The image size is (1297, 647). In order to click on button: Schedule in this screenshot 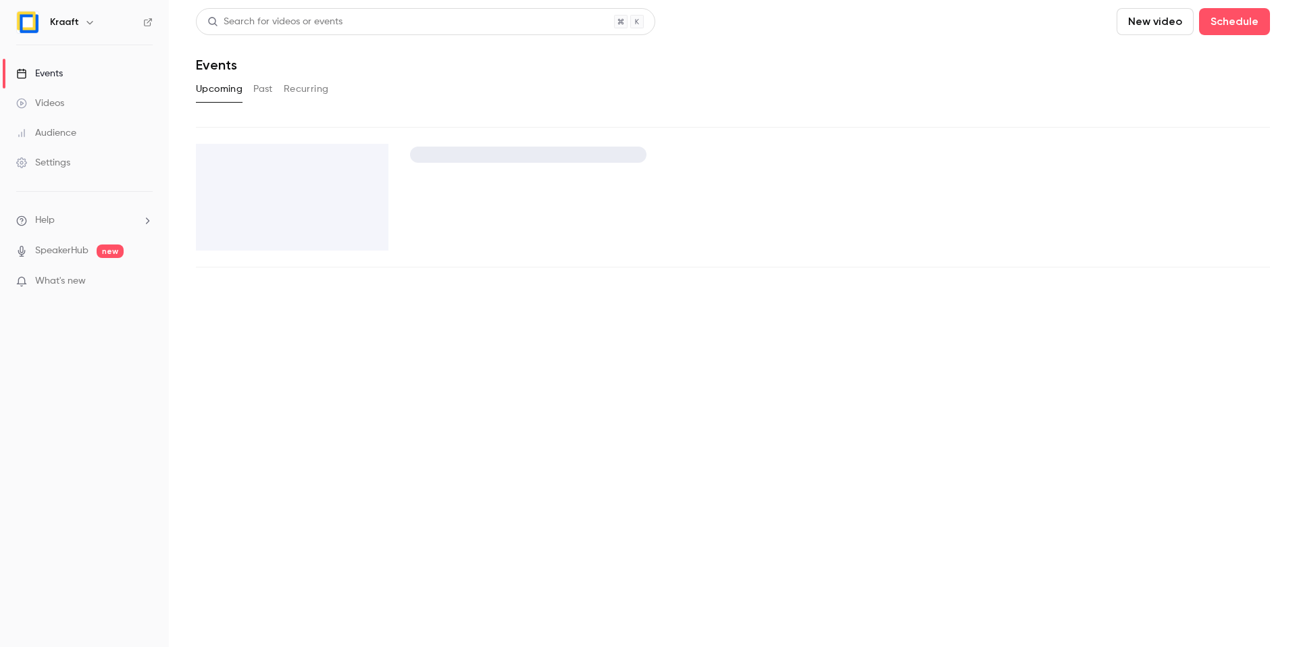, I will do `click(1234, 22)`.